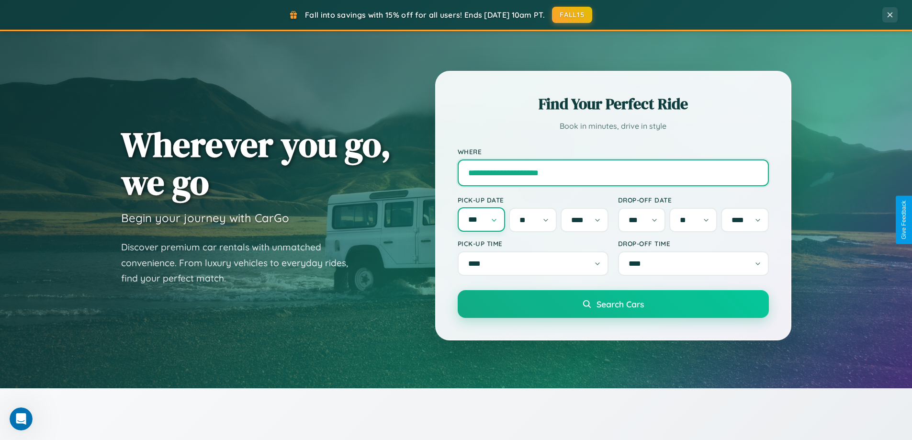 This screenshot has height=440, width=912. What do you see at coordinates (613, 104) in the screenshot?
I see `h2: Find Your Perfect Ride` at bounding box center [613, 104].